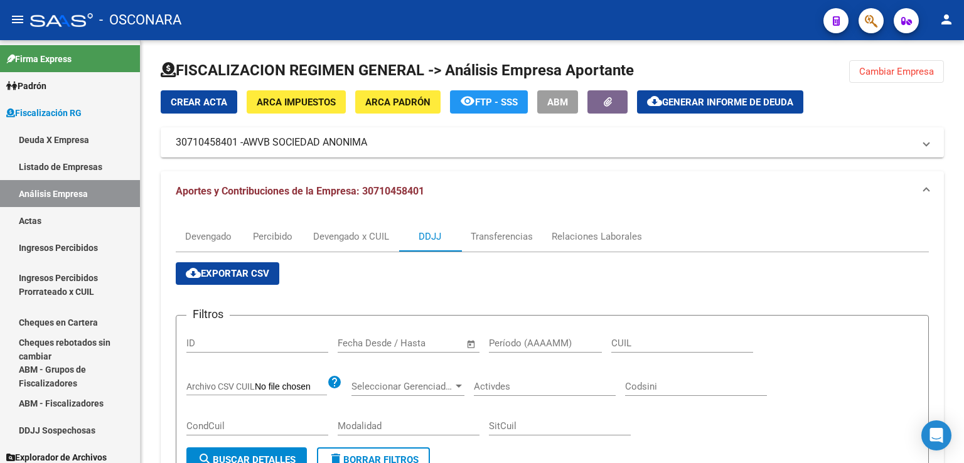 This screenshot has width=964, height=463. I want to click on button: ARCA Padrón, so click(398, 102).